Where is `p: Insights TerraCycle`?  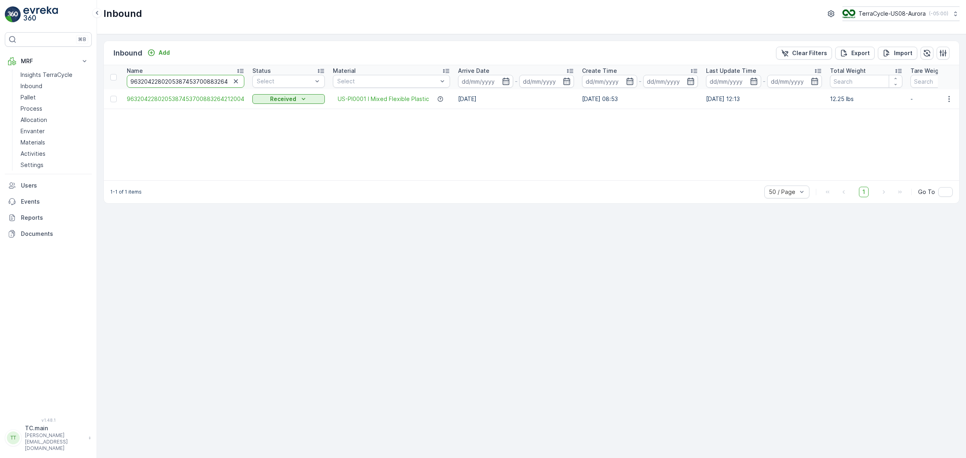 p: Insights TerraCycle is located at coordinates (46, 75).